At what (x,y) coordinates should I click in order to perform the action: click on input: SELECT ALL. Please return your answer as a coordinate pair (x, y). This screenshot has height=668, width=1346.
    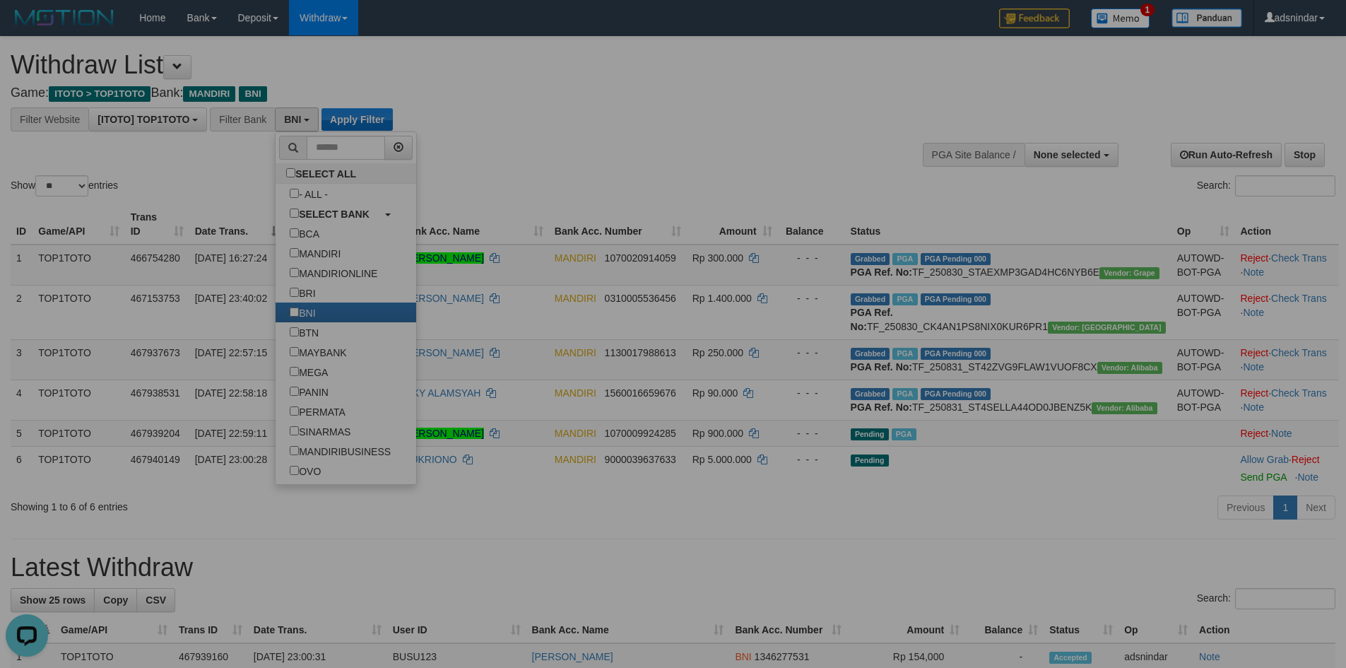
    Looking at the image, I should click on (290, 172).